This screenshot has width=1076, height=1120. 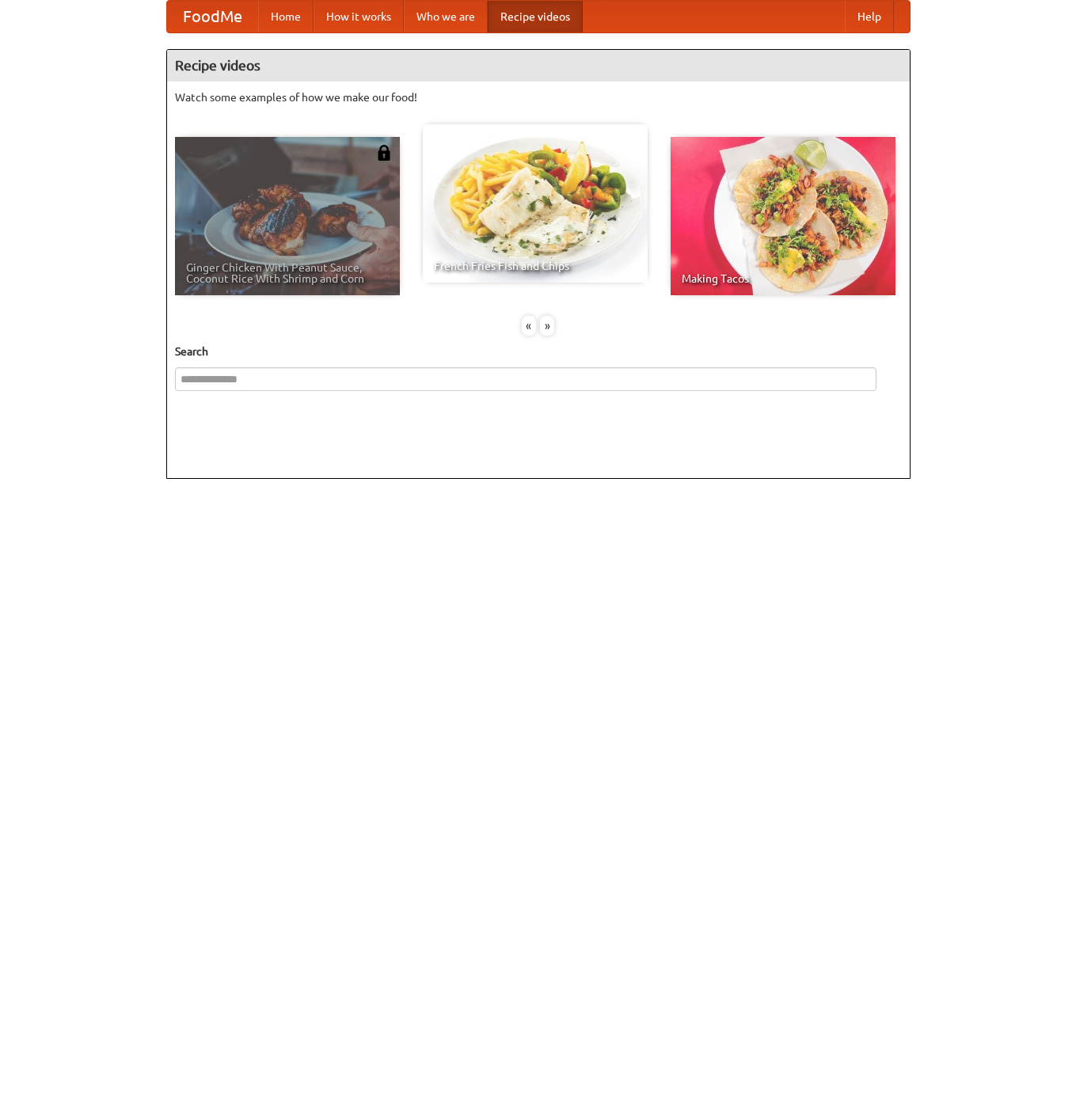 What do you see at coordinates (384, 153) in the screenshot?
I see `img: 483408.png` at bounding box center [384, 153].